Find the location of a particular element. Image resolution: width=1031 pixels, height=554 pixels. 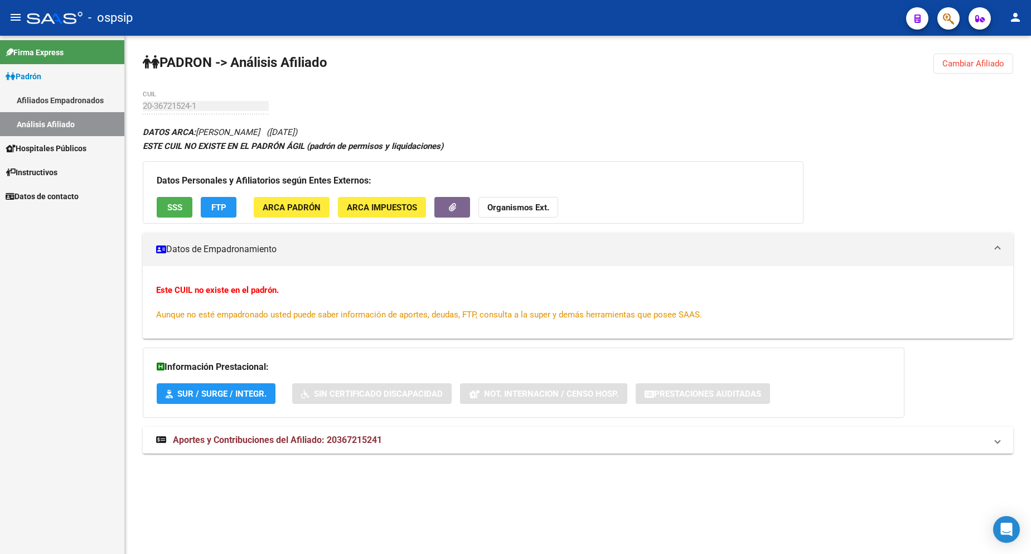

button: Cambiar Afiliado is located at coordinates (973, 64).